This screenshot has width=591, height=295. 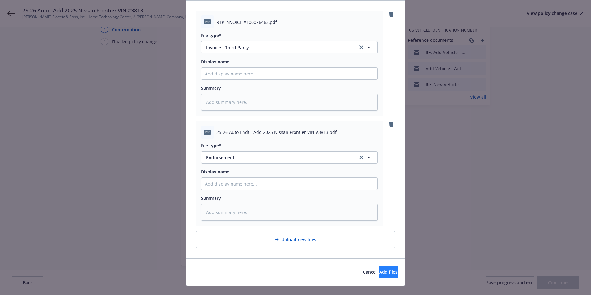 I want to click on span: Upload new files, so click(x=299, y=239).